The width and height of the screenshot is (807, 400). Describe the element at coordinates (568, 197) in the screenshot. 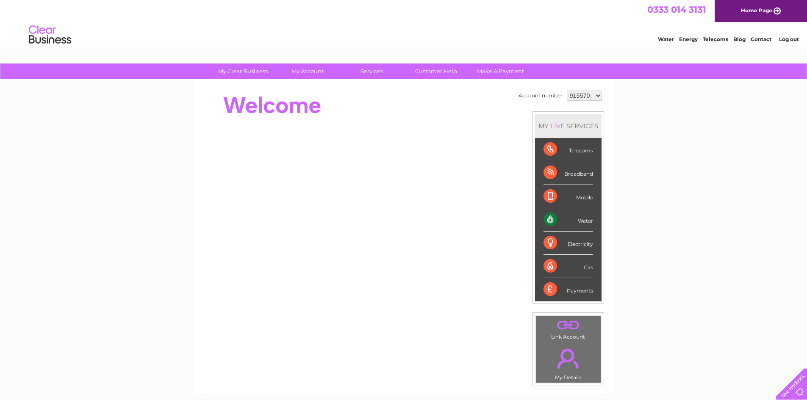

I see `div: Mobile` at that location.